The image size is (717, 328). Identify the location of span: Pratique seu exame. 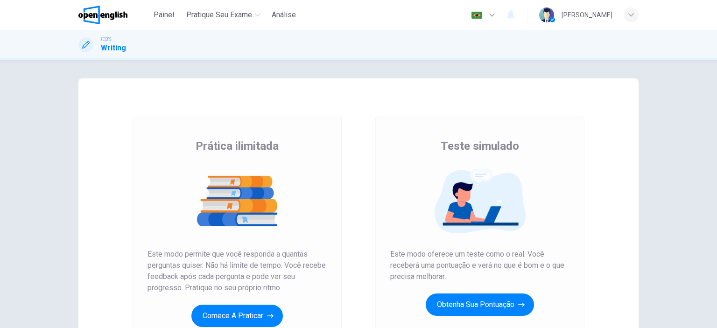
(219, 15).